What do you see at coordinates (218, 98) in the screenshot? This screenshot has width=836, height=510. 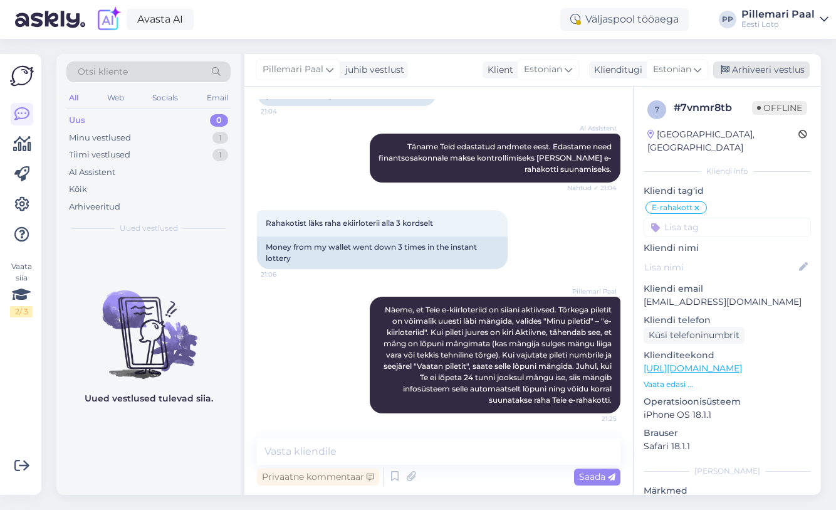 I see `div: Email` at bounding box center [218, 98].